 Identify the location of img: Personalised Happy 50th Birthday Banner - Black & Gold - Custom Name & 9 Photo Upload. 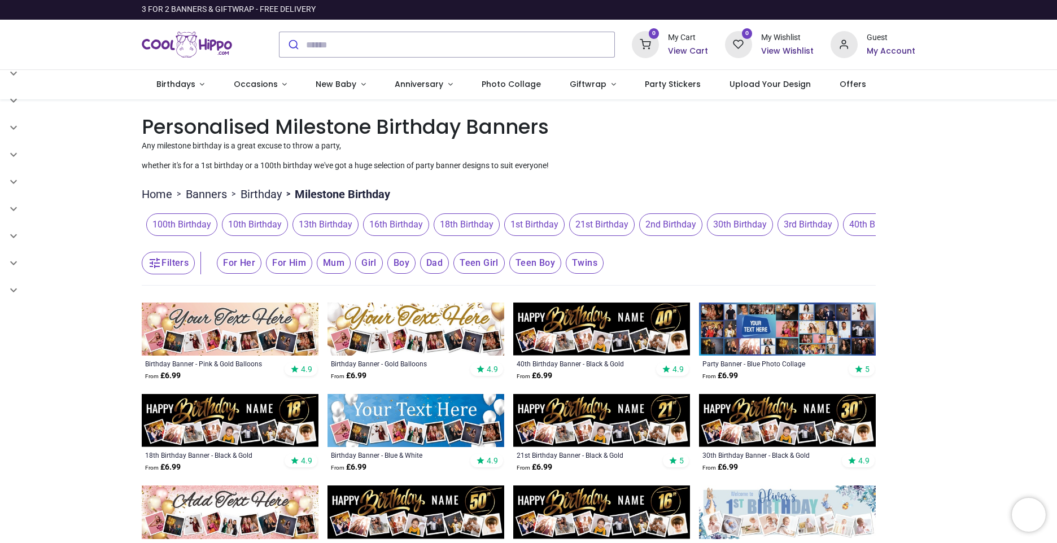
(416, 512).